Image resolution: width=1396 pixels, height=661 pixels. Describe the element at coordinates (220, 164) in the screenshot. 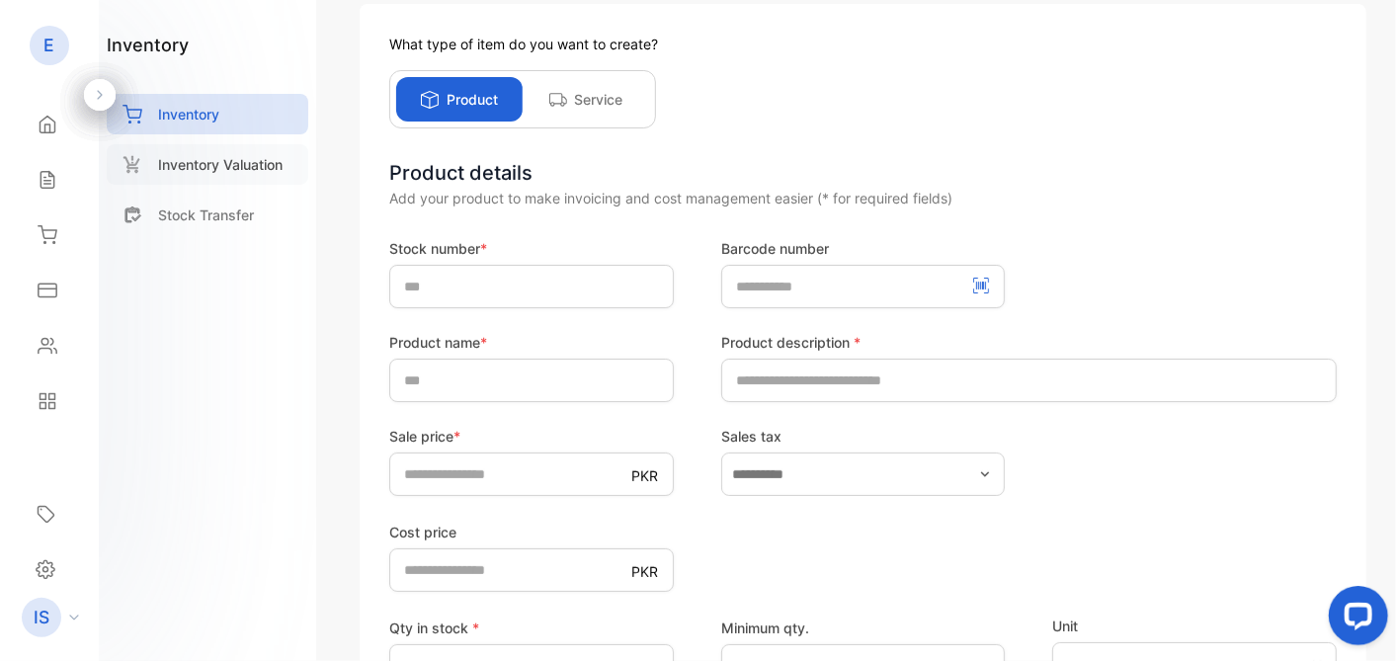

I see `p: Inventory Valuation` at that location.